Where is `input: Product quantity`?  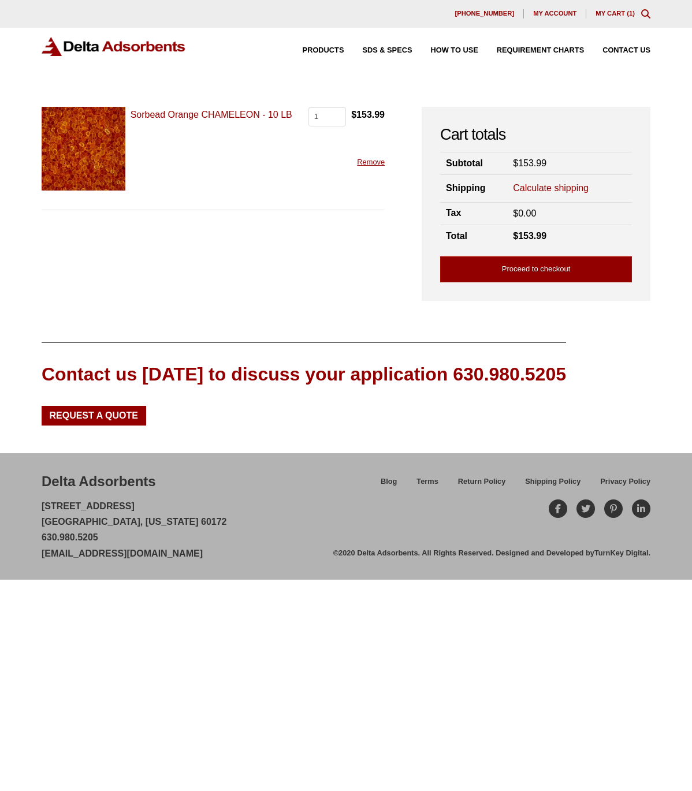
input: Product quantity is located at coordinates (327, 117).